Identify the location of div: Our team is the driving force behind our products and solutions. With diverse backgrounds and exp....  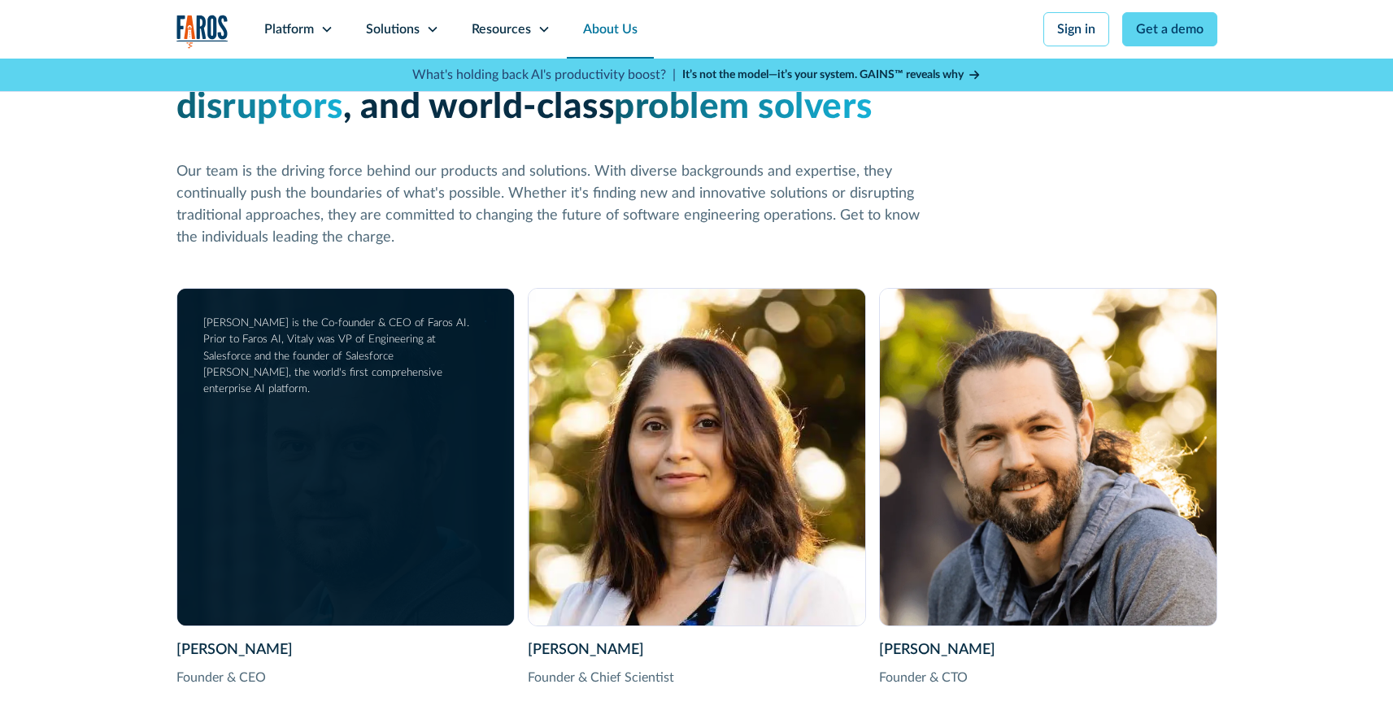
(550, 205).